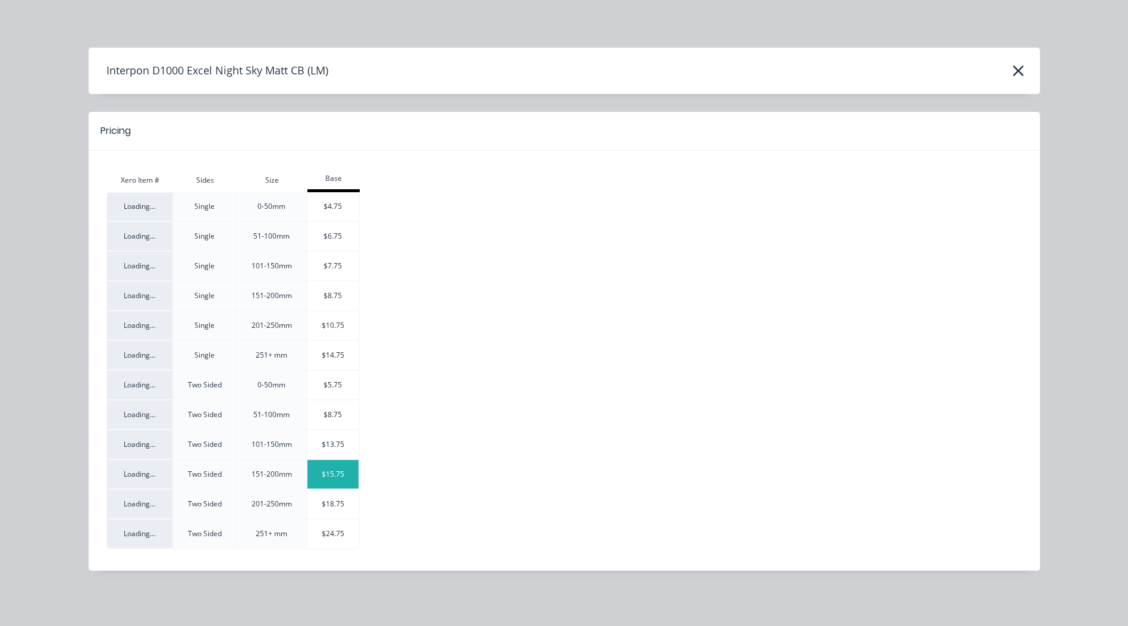 This screenshot has height=626, width=1128. What do you see at coordinates (333, 504) in the screenshot?
I see `div: $18.75` at bounding box center [333, 504].